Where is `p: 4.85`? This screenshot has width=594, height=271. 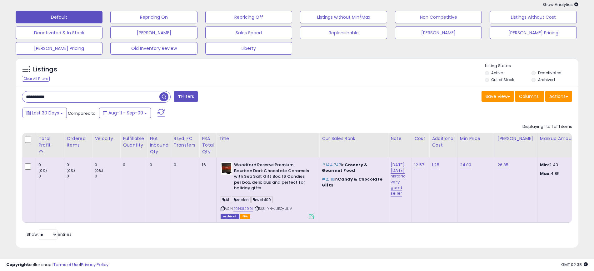 p: 4.85 is located at coordinates (566, 174).